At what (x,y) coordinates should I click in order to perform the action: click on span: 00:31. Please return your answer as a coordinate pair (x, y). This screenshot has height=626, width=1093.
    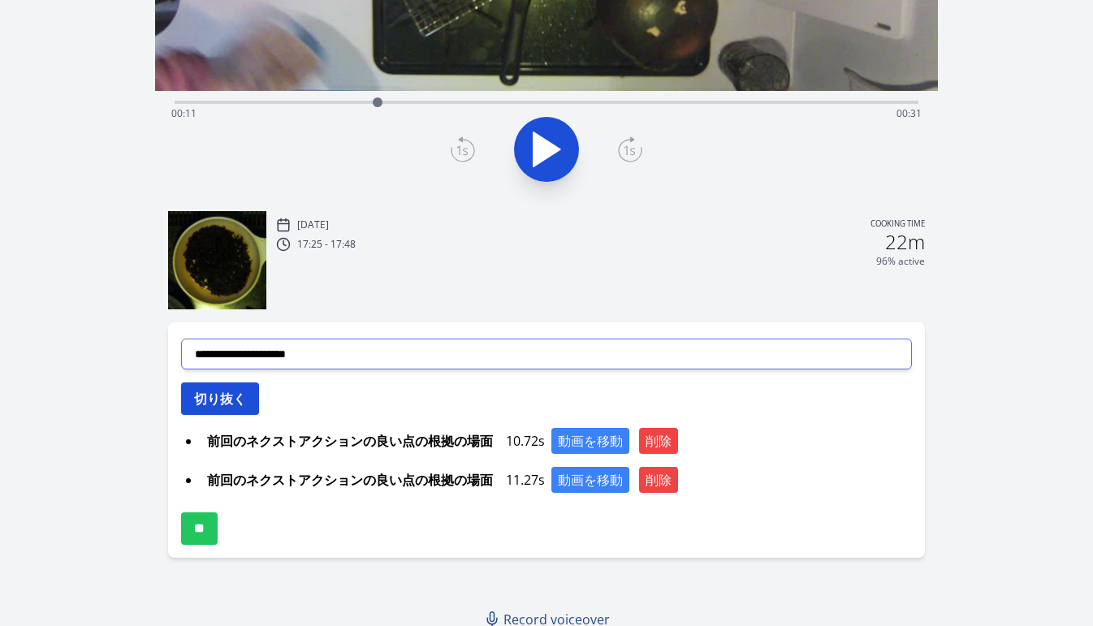
    Looking at the image, I should click on (909, 113).